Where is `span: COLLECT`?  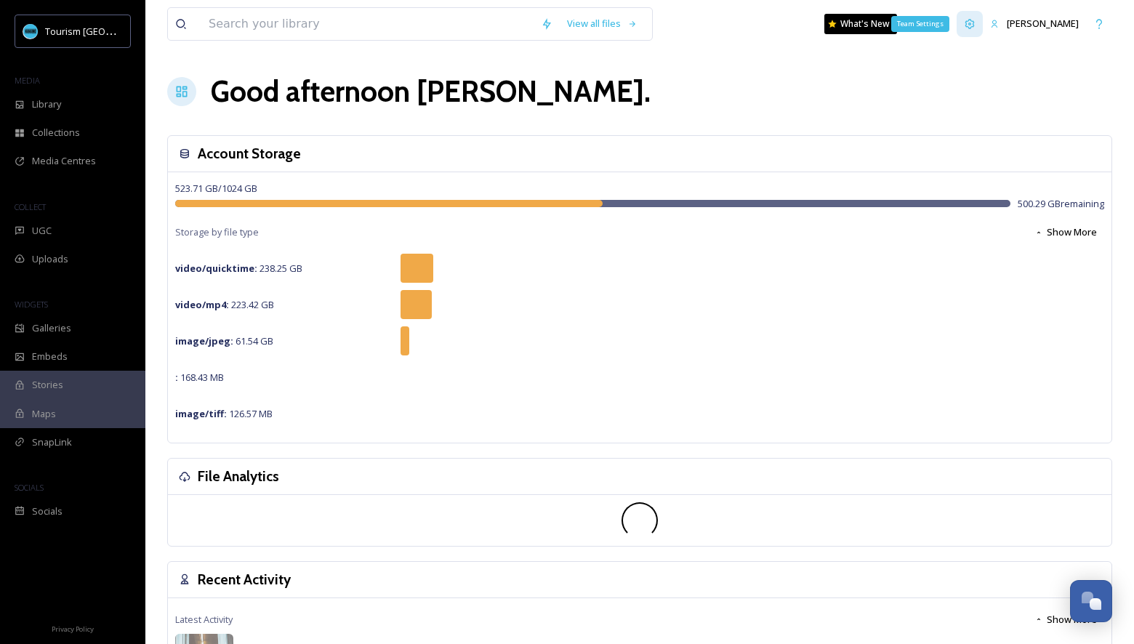
span: COLLECT is located at coordinates (30, 206).